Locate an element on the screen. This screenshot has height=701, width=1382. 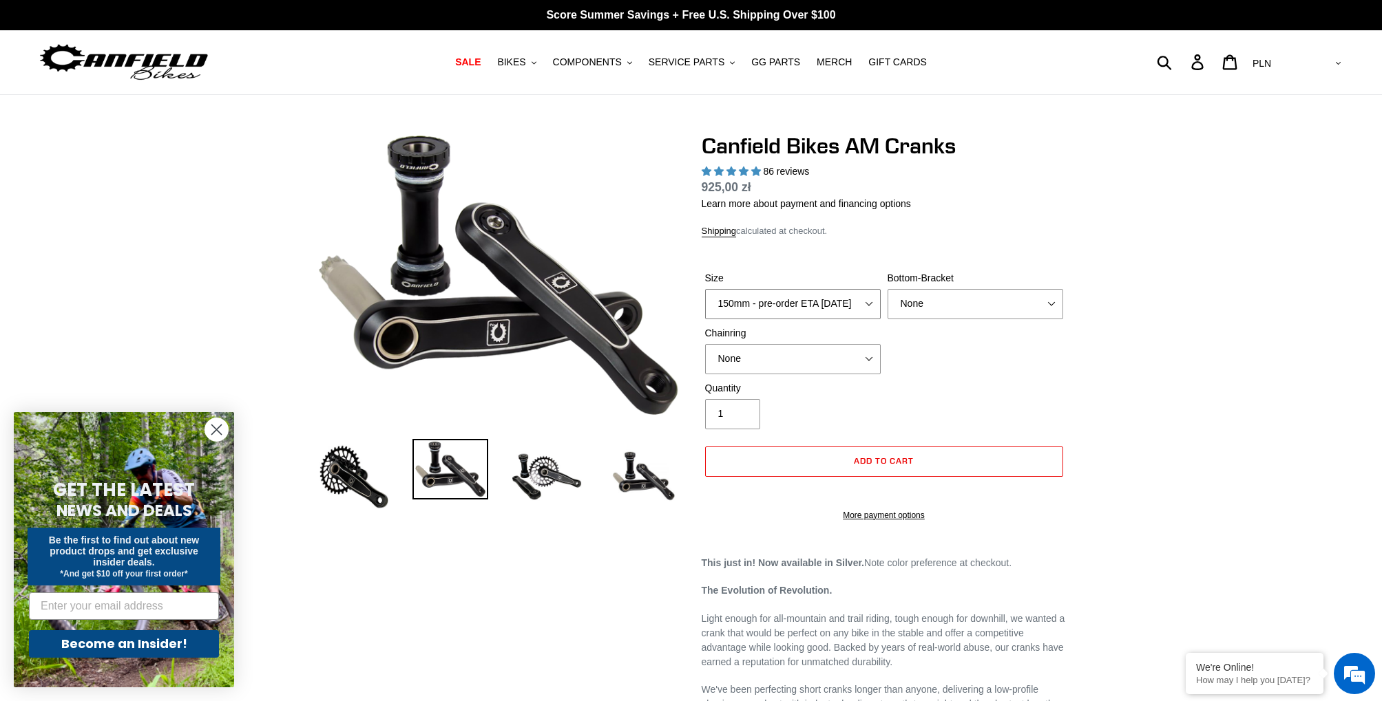
a: SALE is located at coordinates (467, 62).